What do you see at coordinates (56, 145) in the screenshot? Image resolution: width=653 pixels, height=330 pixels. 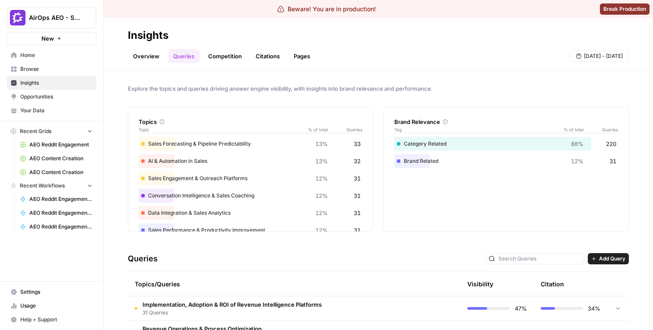 I see `a: AEO Reddit Engagement` at bounding box center [56, 145].